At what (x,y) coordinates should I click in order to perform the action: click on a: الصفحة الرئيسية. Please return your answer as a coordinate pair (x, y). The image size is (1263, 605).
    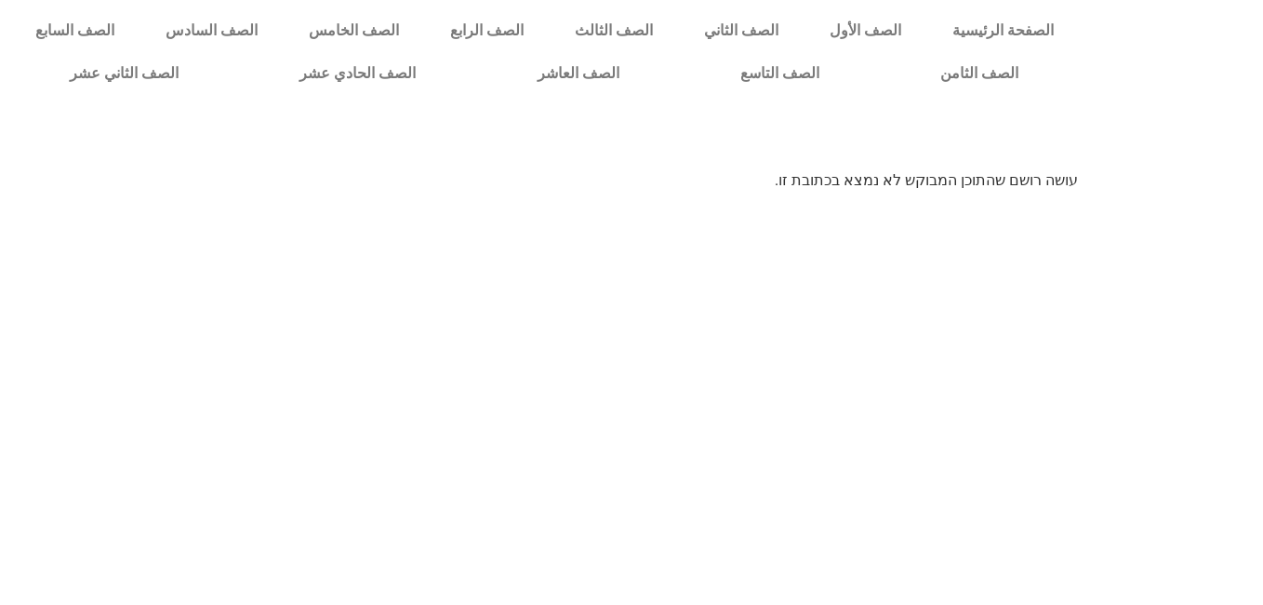
    Looking at the image, I should click on (1004, 31).